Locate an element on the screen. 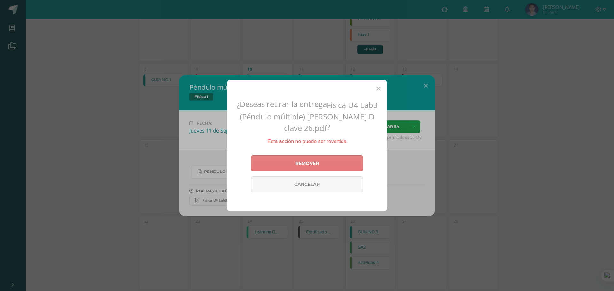 The height and width of the screenshot is (291, 614). a: Remover is located at coordinates (307, 163).